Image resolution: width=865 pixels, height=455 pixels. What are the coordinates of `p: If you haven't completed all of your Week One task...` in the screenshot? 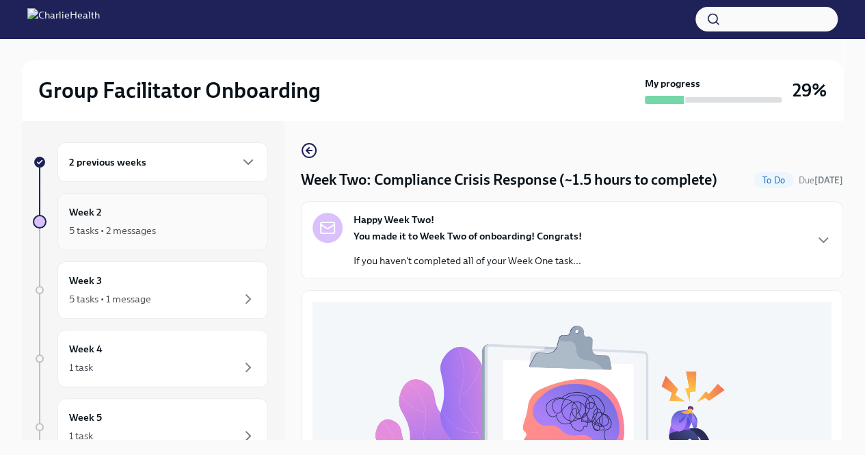 It's located at (468, 261).